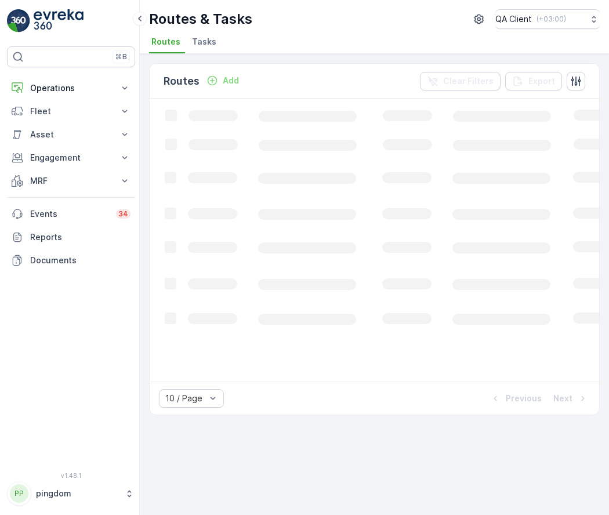 This screenshot has width=609, height=515. Describe the element at coordinates (71, 181) in the screenshot. I see `p: MRF` at that location.